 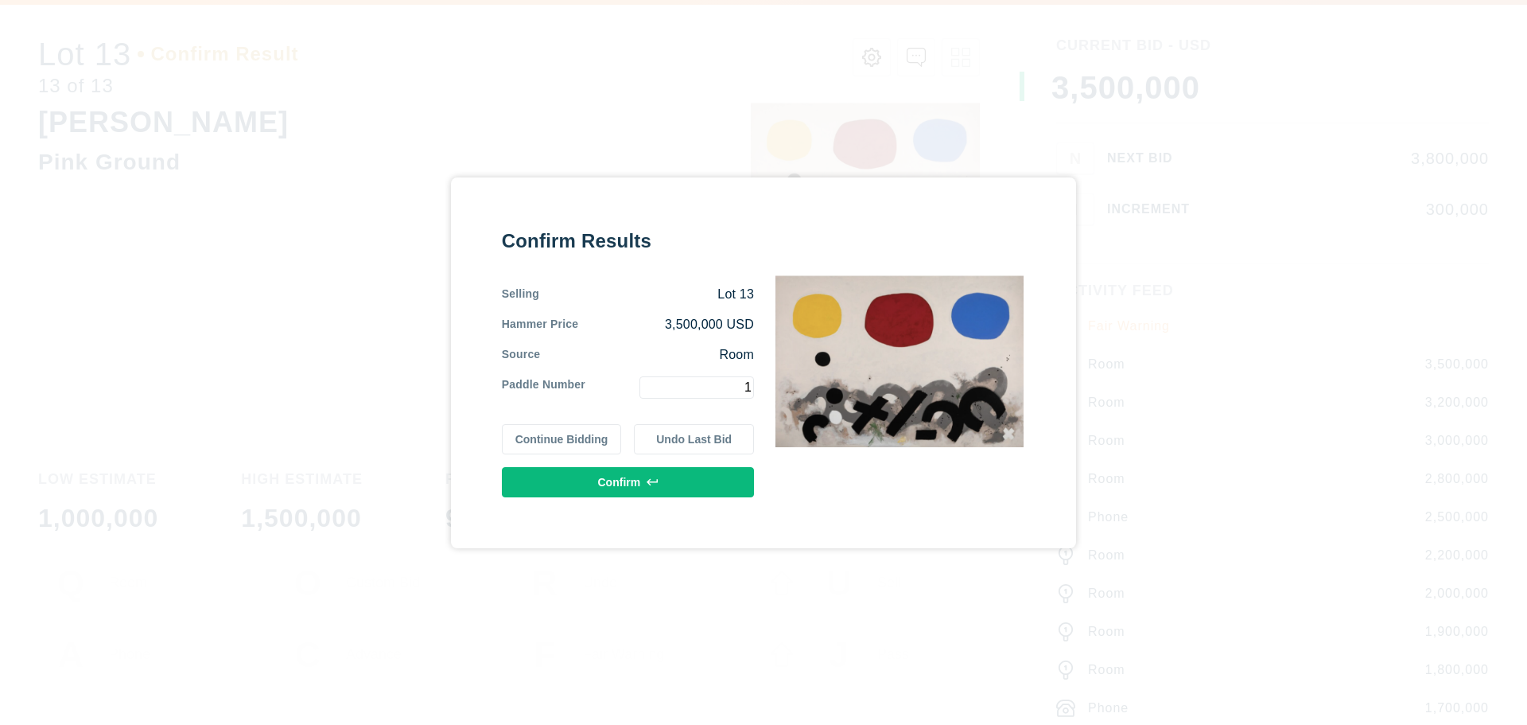 I want to click on div: Paddle Number, so click(x=543, y=387).